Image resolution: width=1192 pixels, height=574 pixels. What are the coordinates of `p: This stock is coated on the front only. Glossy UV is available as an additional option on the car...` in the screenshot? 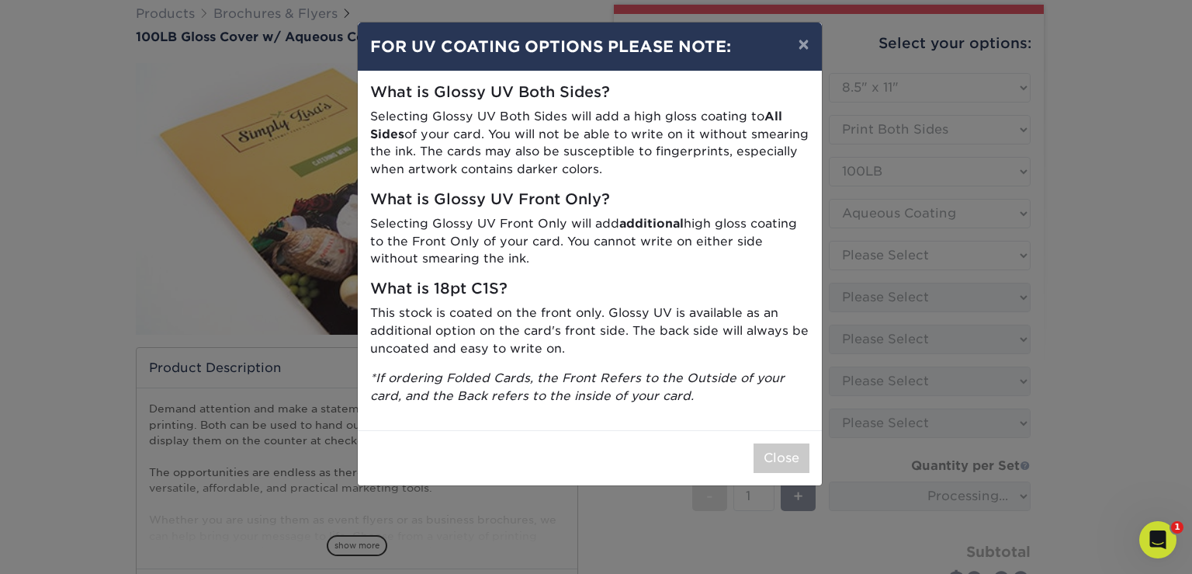 It's located at (590, 331).